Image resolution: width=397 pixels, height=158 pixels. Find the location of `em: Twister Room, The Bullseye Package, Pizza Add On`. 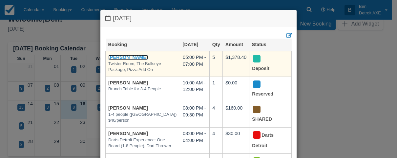

em: Twister Room, The Bullseye Package, Pizza Add On is located at coordinates (143, 67).